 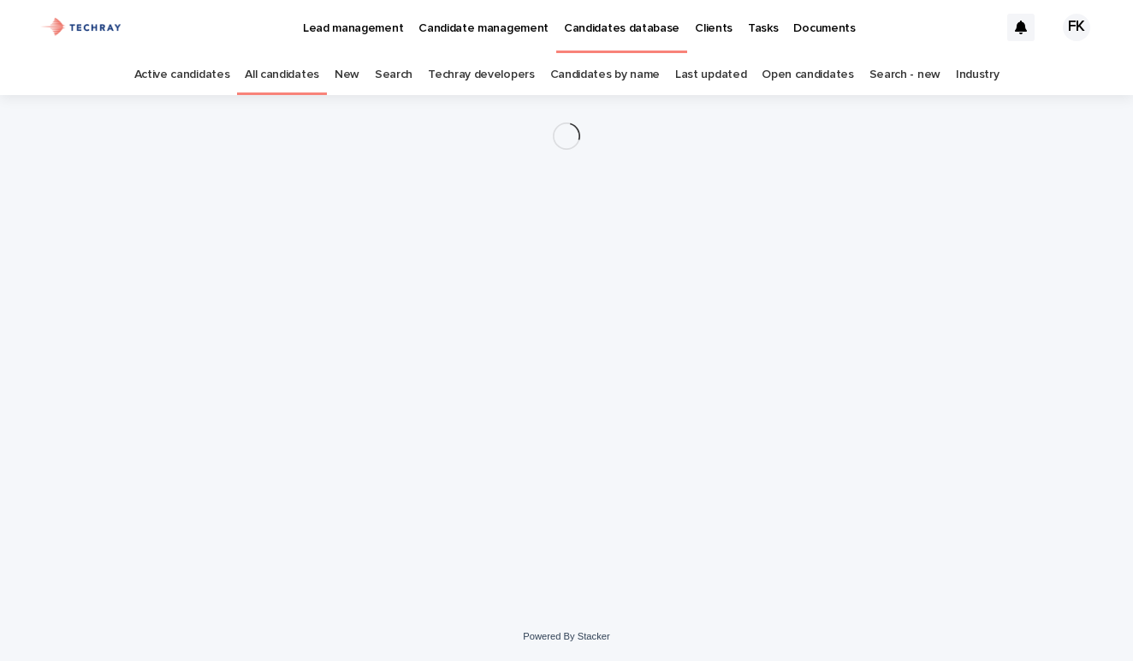 I want to click on a: Industry, so click(x=977, y=74).